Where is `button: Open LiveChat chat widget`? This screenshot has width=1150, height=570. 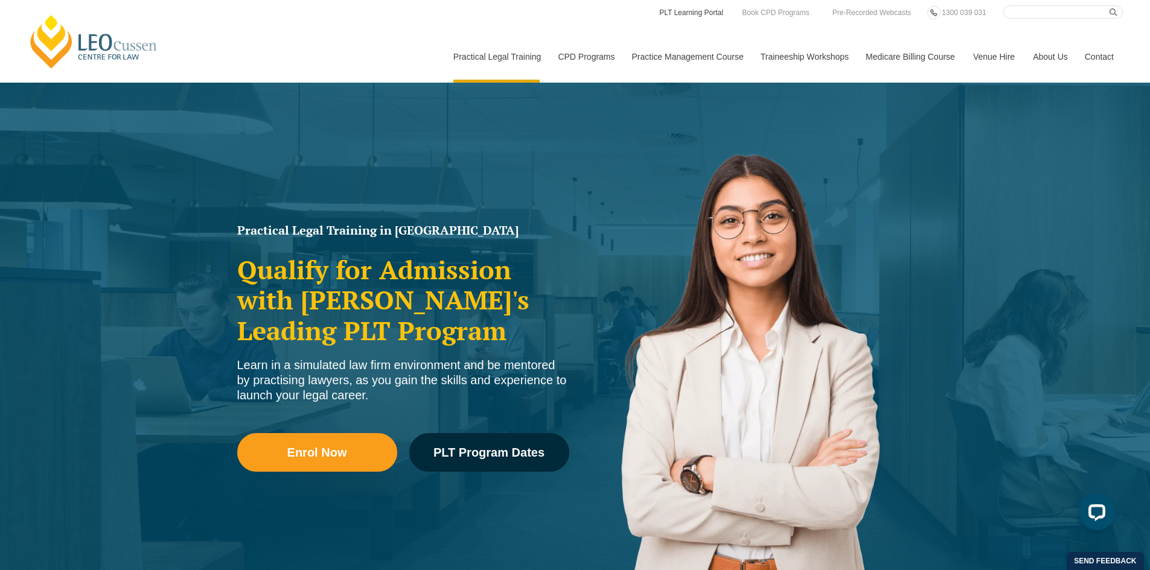 button: Open LiveChat chat widget is located at coordinates (28, 23).